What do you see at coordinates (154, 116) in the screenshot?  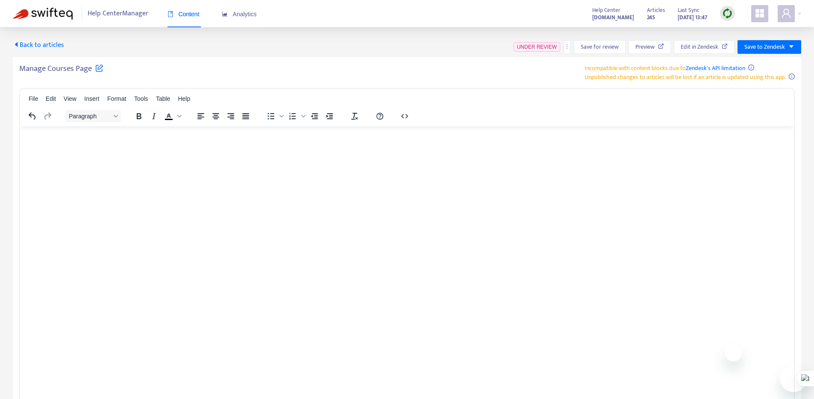 I see `button: Italic` at bounding box center [154, 116].